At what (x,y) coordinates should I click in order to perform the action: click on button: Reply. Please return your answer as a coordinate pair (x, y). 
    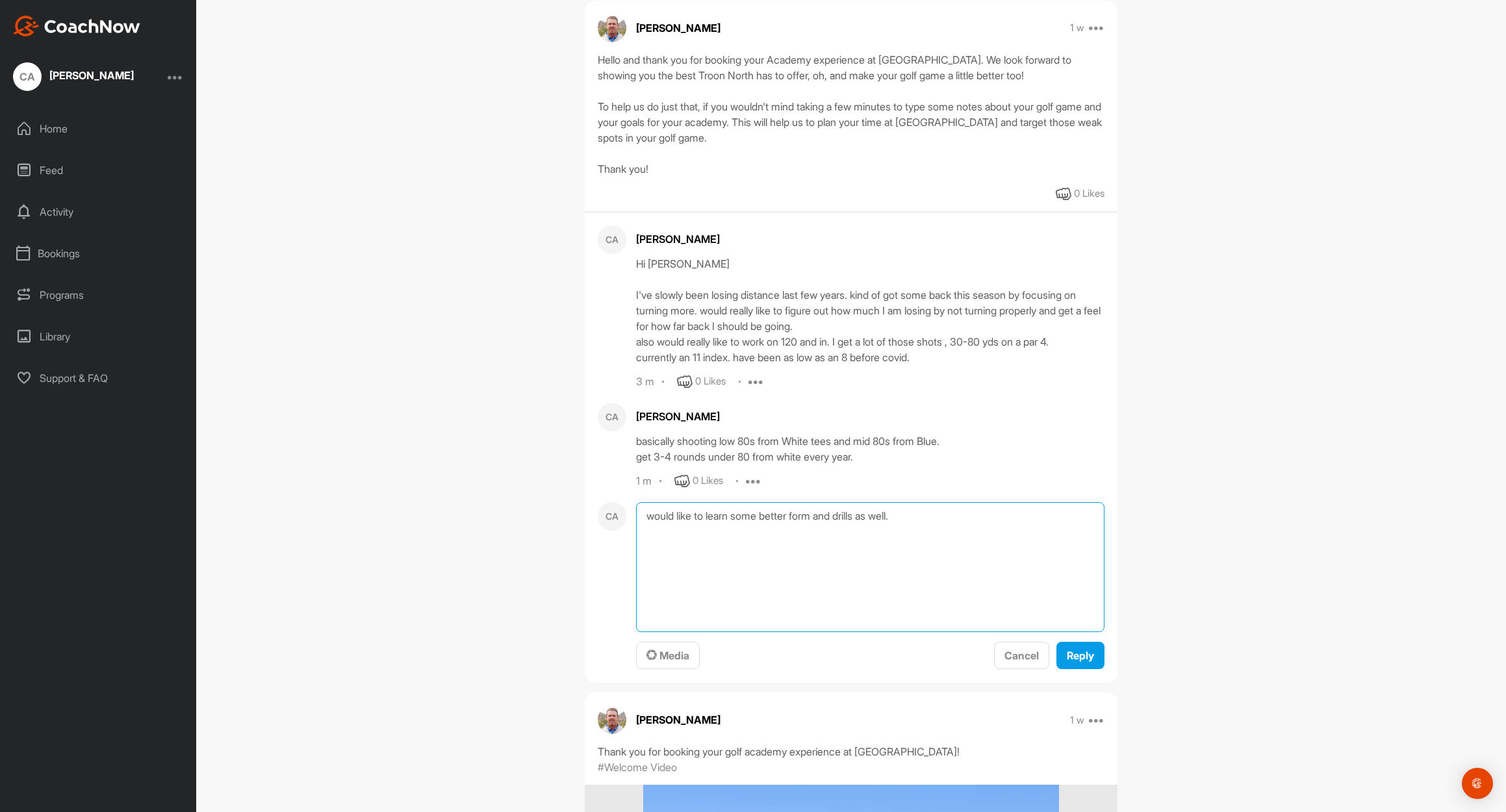
    Looking at the image, I should click on (1081, 655).